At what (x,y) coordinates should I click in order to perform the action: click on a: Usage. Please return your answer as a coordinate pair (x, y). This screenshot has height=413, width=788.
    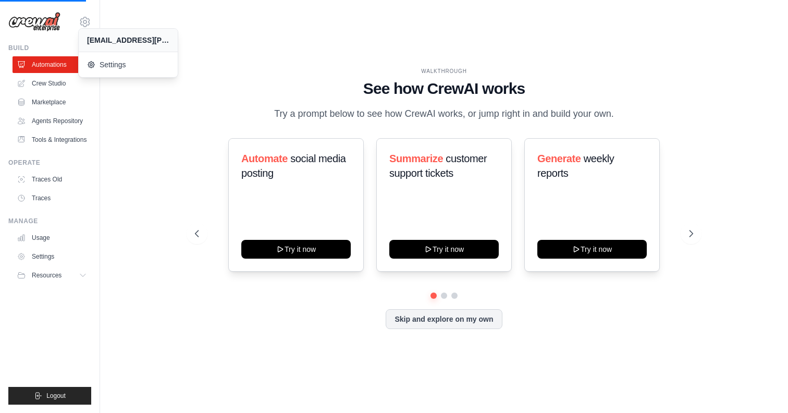
    Looking at the image, I should click on (52, 238).